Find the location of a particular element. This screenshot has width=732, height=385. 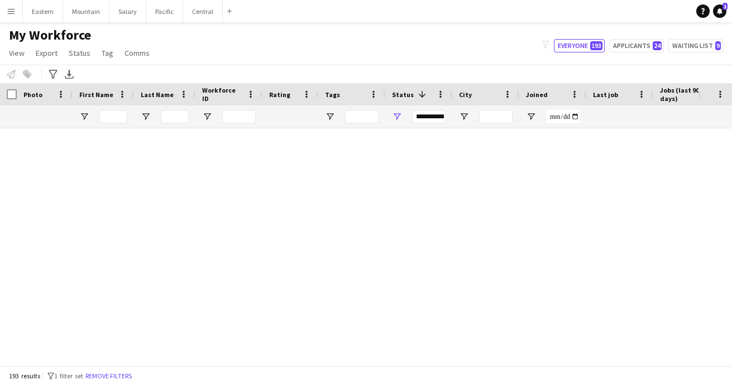

span: Photo is located at coordinates (33, 94).